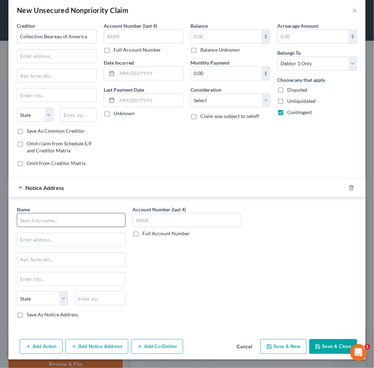 This screenshot has width=374, height=368. What do you see at coordinates (199, 26) in the screenshot?
I see `label: Balance` at bounding box center [199, 26].